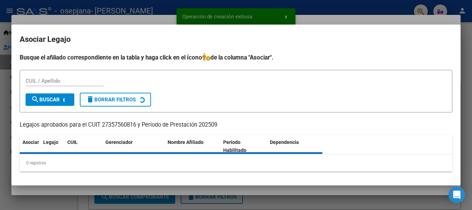 This screenshot has height=210, width=472. Describe the element at coordinates (192, 146) in the screenshot. I see `datatable-header-cell: Nombre Afiliado` at that location.